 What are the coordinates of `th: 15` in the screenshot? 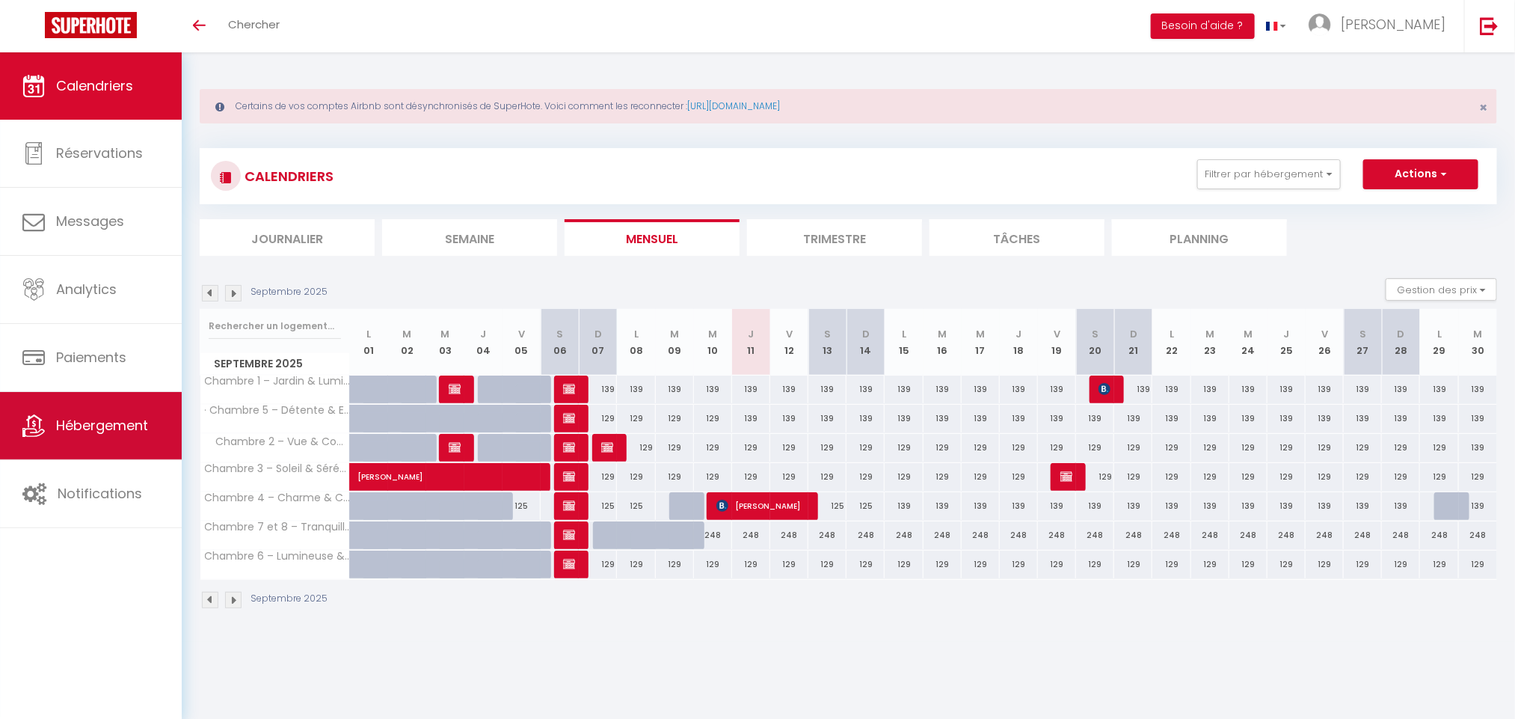 It's located at (904, 342).